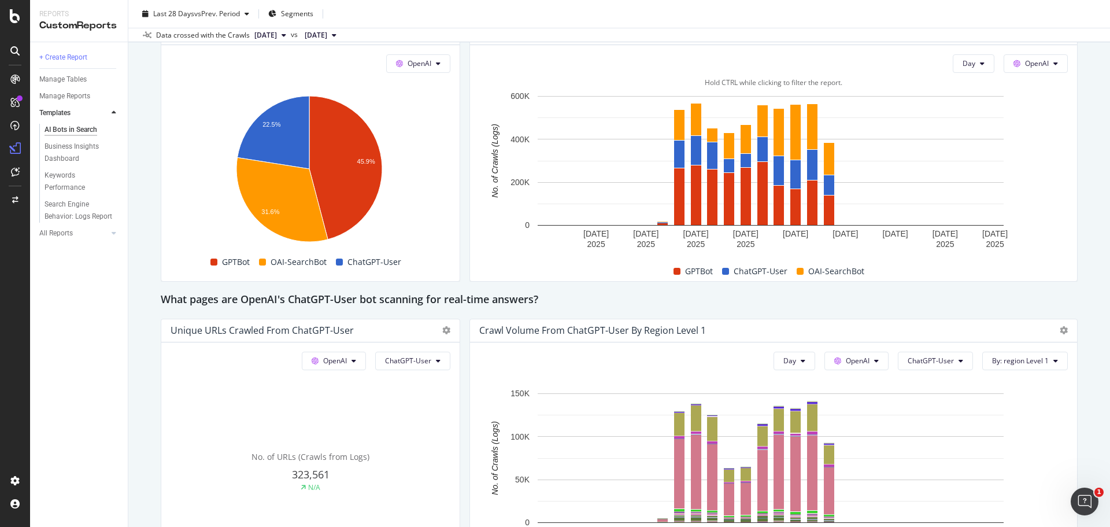 This screenshot has width=1110, height=527. I want to click on text: 31.6%, so click(270, 212).